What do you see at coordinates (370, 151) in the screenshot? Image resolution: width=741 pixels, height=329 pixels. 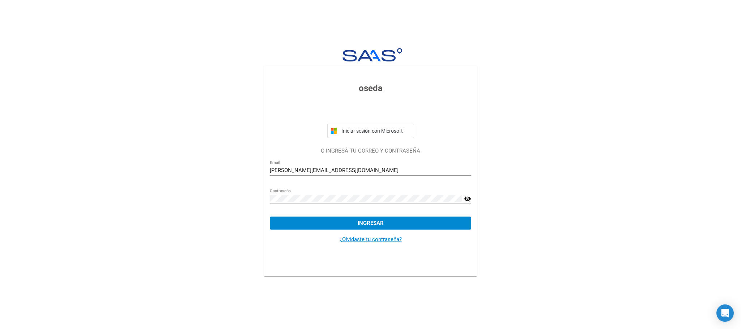 I see `p: O INGRESÁ TU CORREO Y CONTRASEÑA` at bounding box center [370, 151].